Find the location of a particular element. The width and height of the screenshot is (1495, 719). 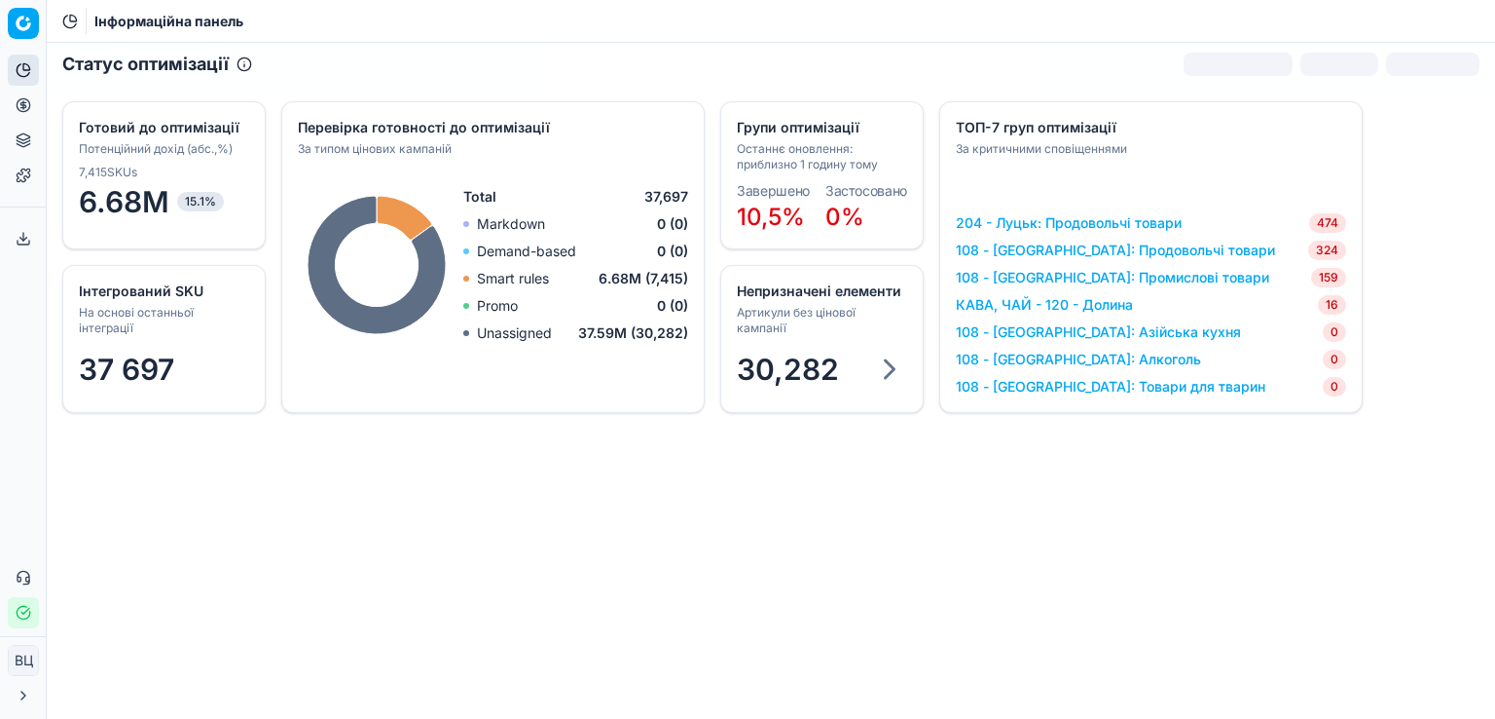

span: 7,415 SKUs is located at coordinates (108, 172).